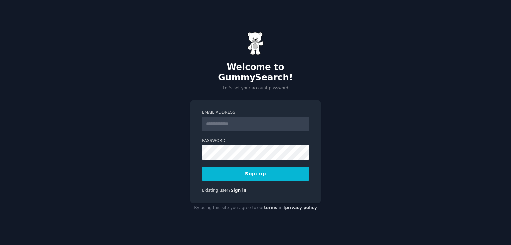 This screenshot has height=245, width=511. I want to click on label: Email Address, so click(255, 113).